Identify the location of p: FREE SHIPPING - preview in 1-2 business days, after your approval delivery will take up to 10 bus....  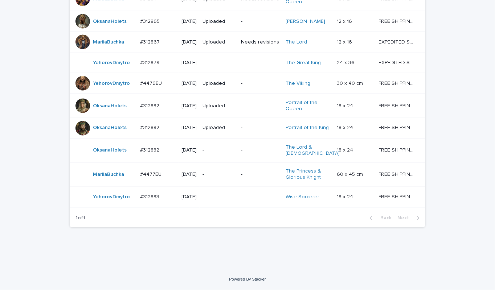
(397, 174).